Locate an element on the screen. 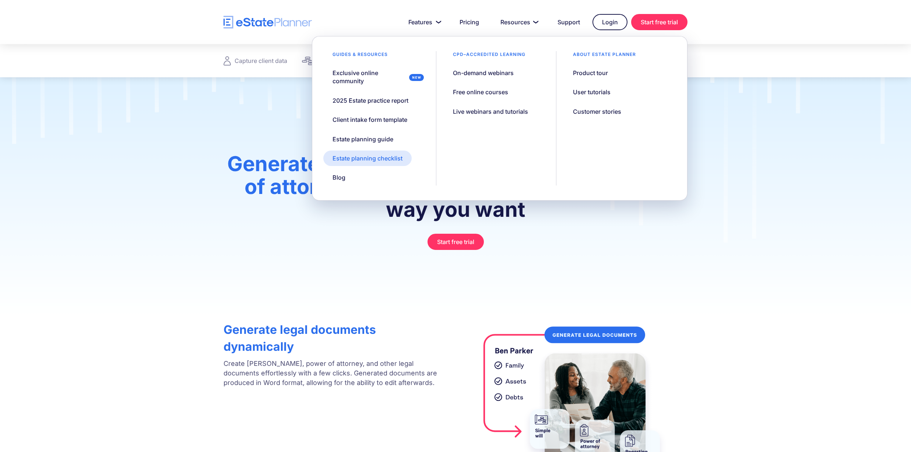 The image size is (911, 452). a: Create estate plans is located at coordinates (336, 61).